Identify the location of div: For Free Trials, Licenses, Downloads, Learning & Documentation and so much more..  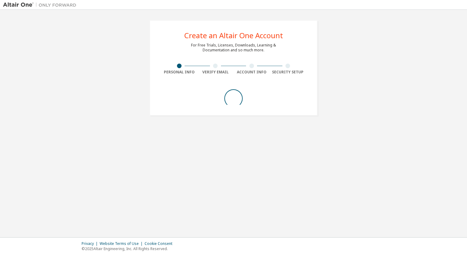
(234, 48).